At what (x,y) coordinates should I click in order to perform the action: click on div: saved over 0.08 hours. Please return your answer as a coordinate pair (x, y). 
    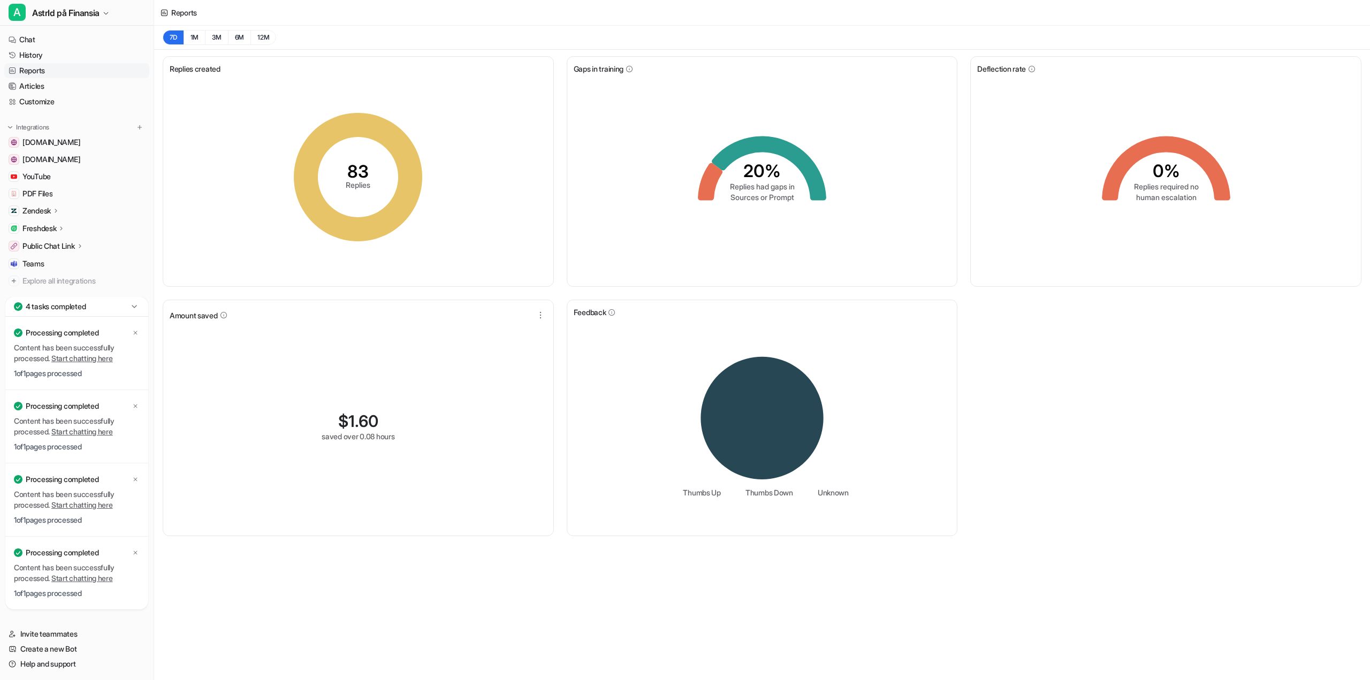
    Looking at the image, I should click on (358, 436).